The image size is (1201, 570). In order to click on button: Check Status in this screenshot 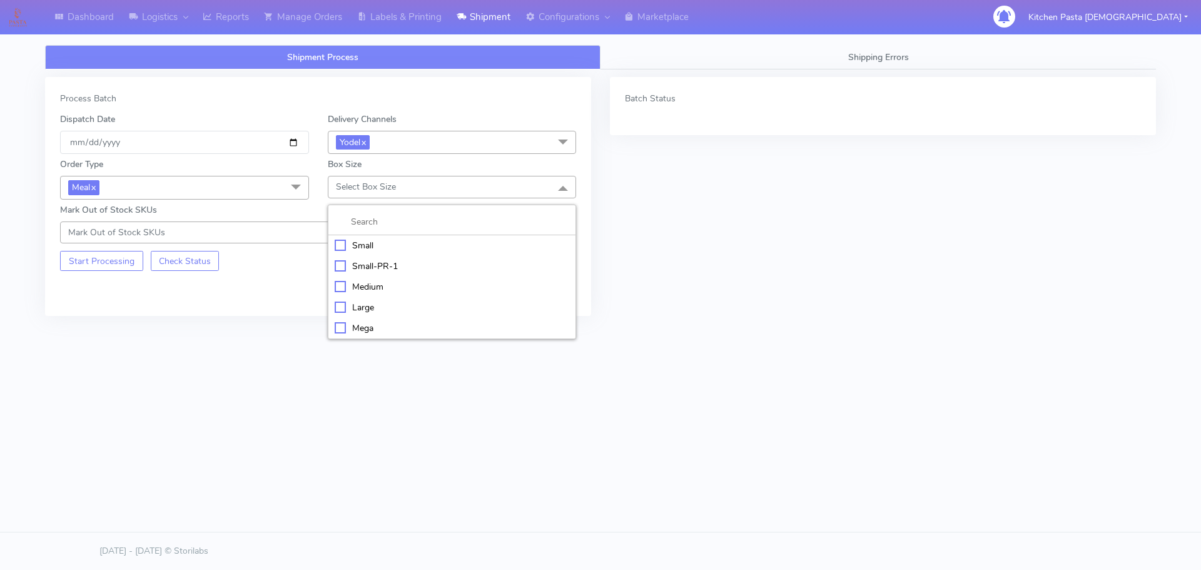, I will do `click(185, 261)`.